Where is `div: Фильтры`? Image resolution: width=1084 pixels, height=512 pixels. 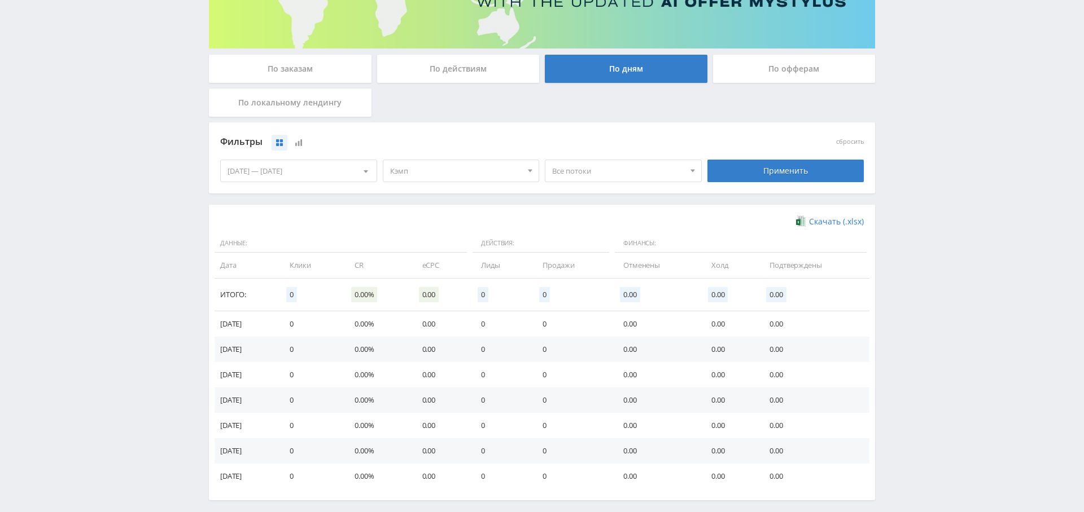
div: Фильтры is located at coordinates (461, 142).